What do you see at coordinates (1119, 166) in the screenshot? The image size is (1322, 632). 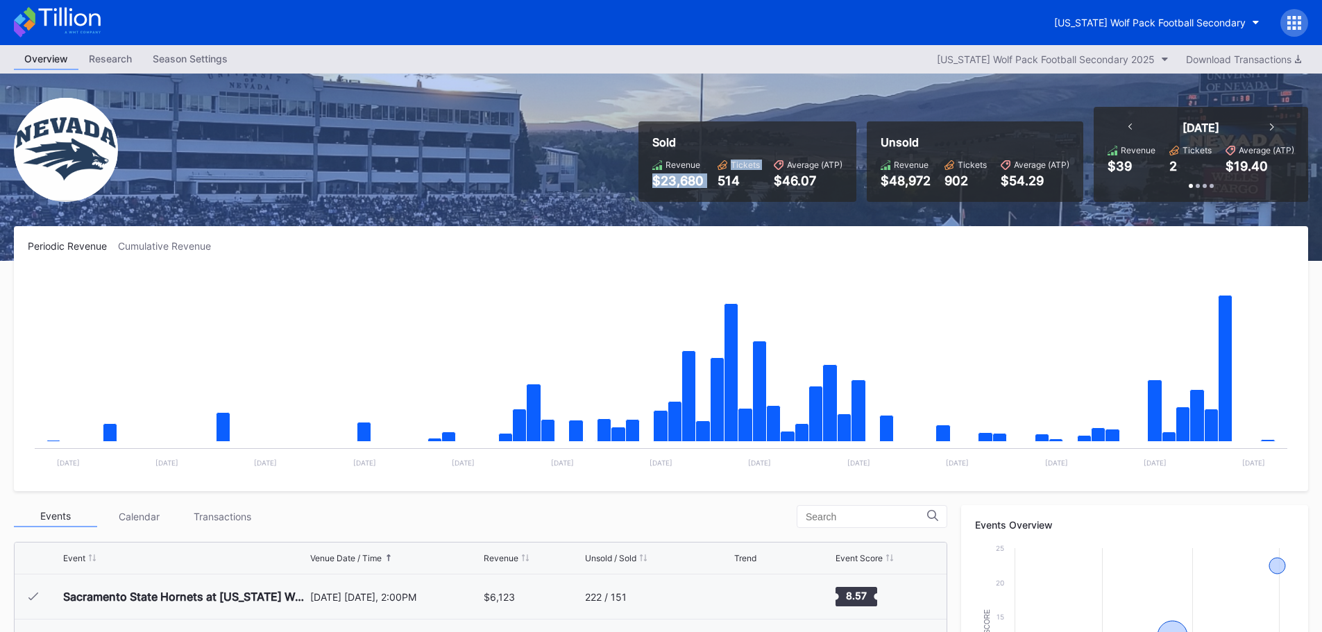 I see `div: $39` at bounding box center [1119, 166].